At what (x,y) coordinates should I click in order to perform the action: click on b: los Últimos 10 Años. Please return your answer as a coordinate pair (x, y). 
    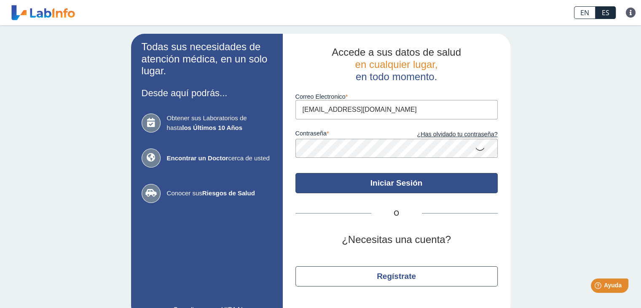
    Looking at the image, I should click on (212, 127).